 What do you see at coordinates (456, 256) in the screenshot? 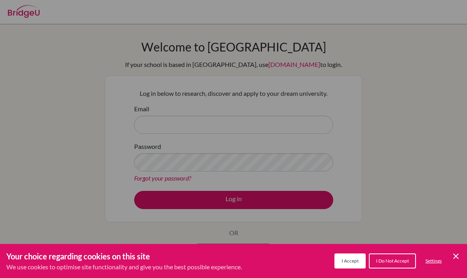
I see `button: Save and close` at bounding box center [456, 256].